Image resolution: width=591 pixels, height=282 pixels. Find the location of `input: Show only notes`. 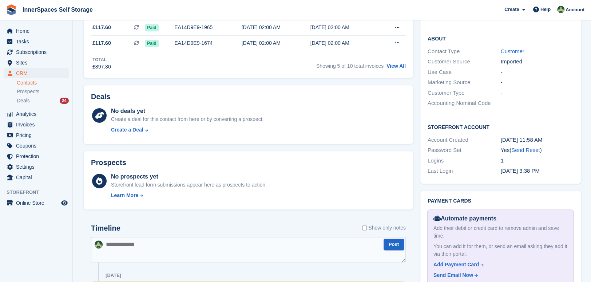

input: Show only notes is located at coordinates (364, 227).